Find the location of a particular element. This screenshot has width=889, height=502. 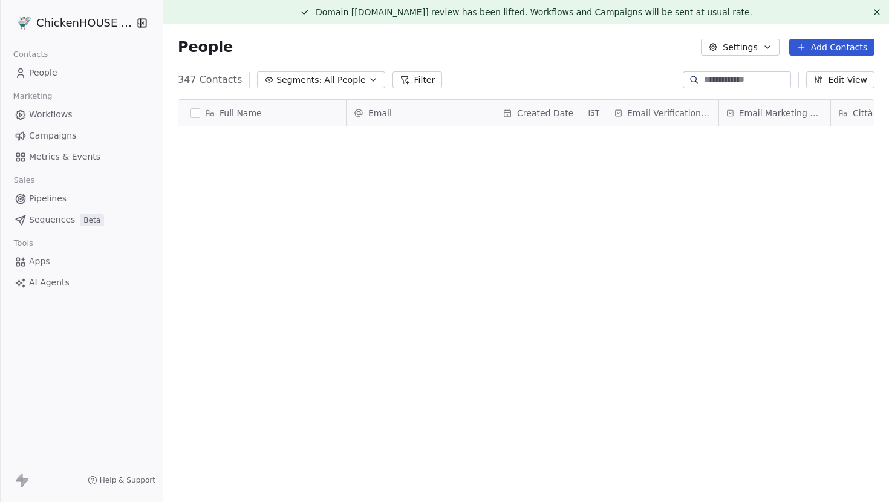

a: Campaigns is located at coordinates (81, 136).